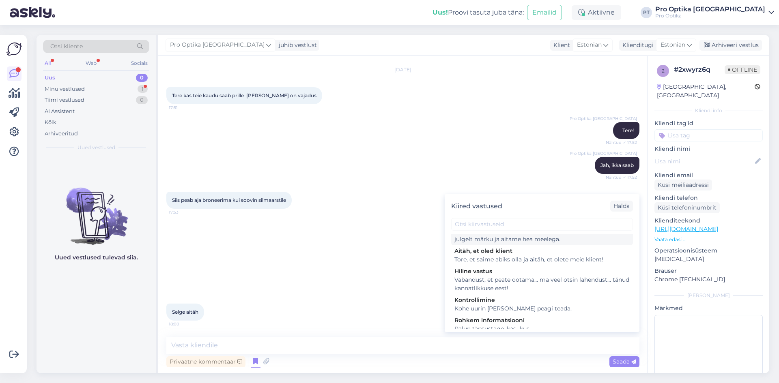  Describe the element at coordinates (560, 45) in the screenshot. I see `div: Klient` at that location.